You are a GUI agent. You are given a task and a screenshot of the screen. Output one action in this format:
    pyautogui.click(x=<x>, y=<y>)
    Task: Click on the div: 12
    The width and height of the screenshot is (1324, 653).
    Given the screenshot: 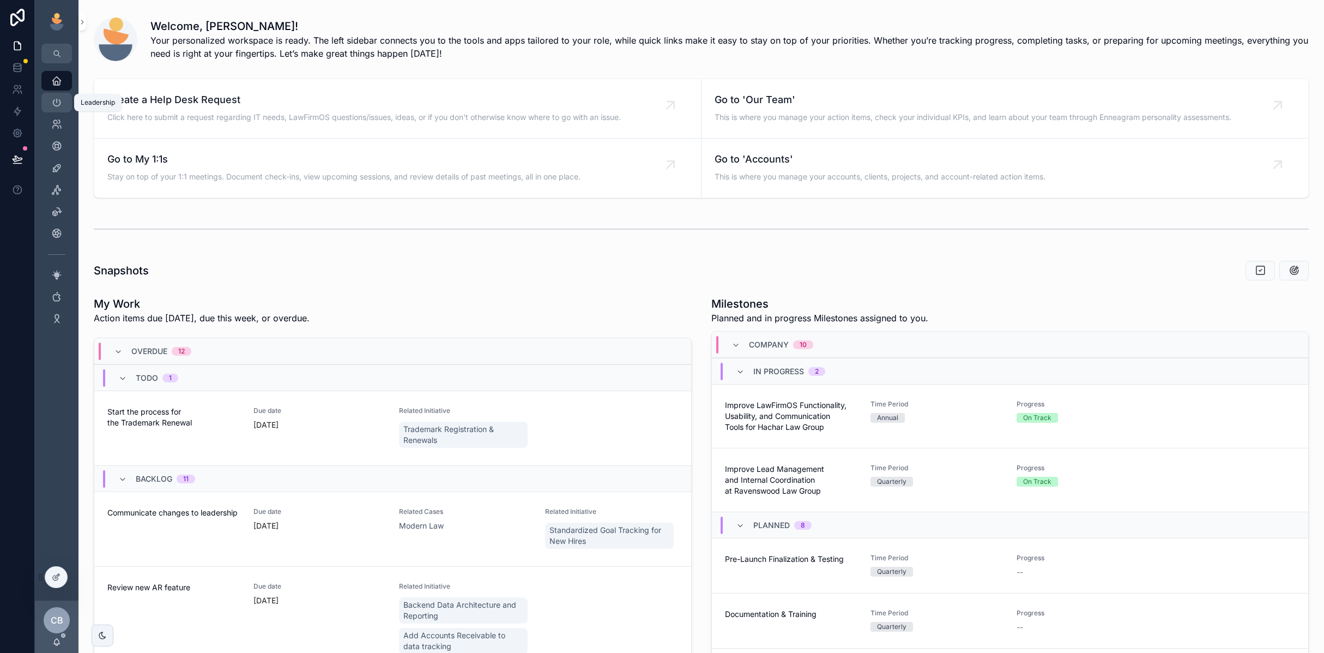 What is the action you would take?
    pyautogui.click(x=182, y=351)
    